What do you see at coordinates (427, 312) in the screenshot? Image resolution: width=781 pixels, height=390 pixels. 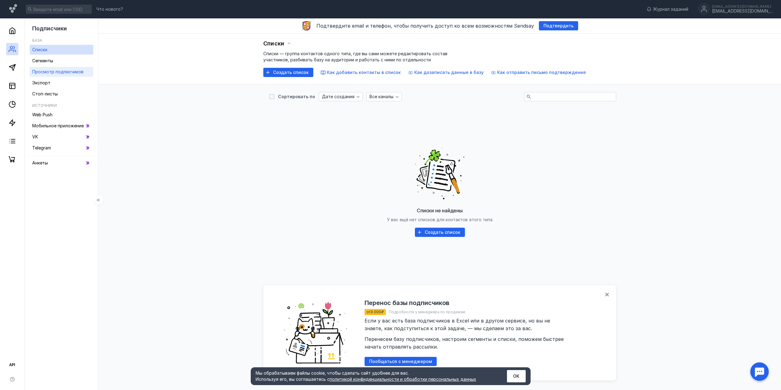 I see `span: Подробности у менеджера по продажам` at bounding box center [427, 312].